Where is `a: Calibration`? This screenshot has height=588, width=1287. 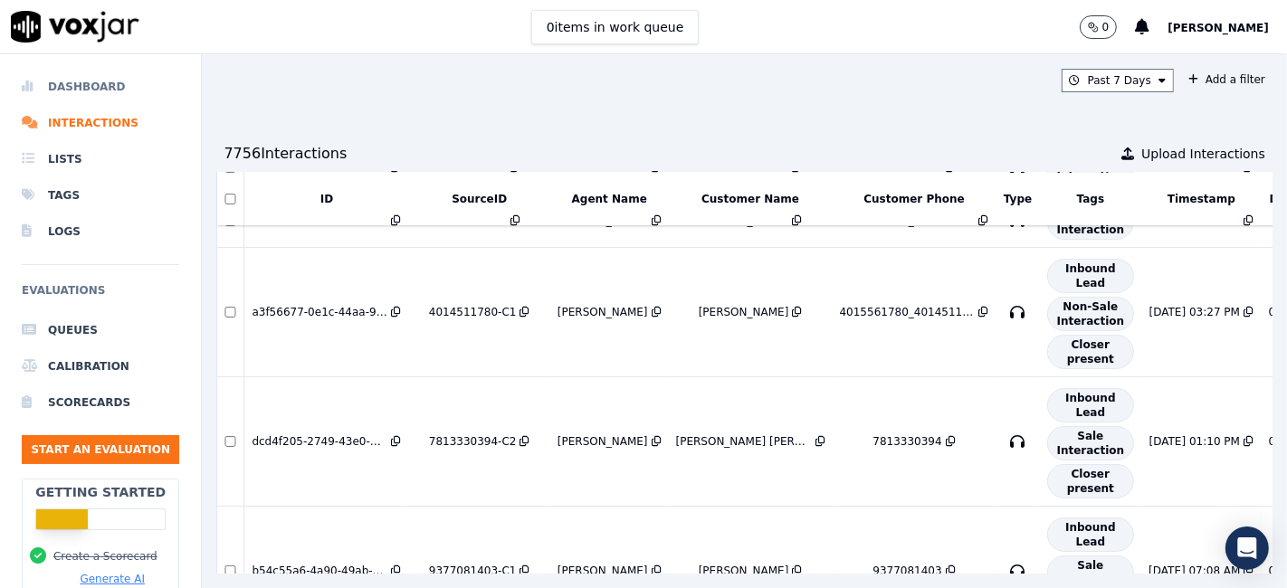
a: Calibration is located at coordinates (100, 367).